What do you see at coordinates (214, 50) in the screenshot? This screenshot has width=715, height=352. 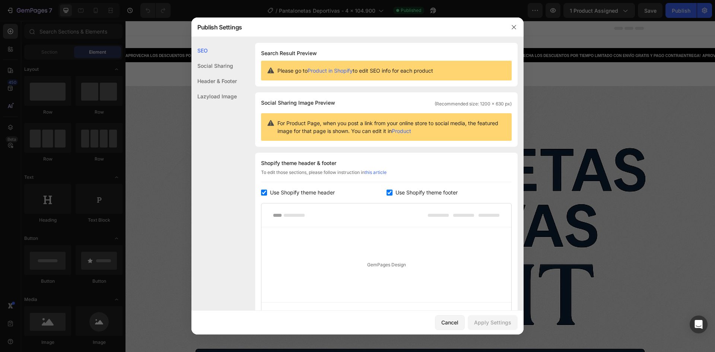 I see `div: SEO` at bounding box center [214, 50].